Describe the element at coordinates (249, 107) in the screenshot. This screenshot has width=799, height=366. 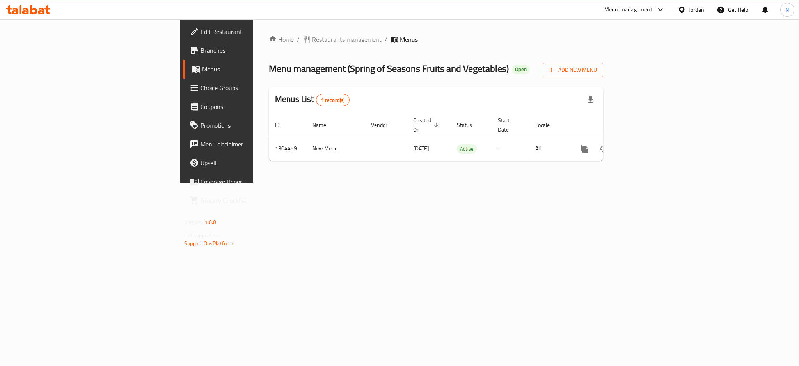
I see `a: Coupons` at that location.